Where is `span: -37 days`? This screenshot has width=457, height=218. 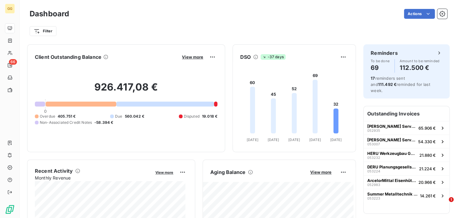 span: -37 days is located at coordinates (273, 57).